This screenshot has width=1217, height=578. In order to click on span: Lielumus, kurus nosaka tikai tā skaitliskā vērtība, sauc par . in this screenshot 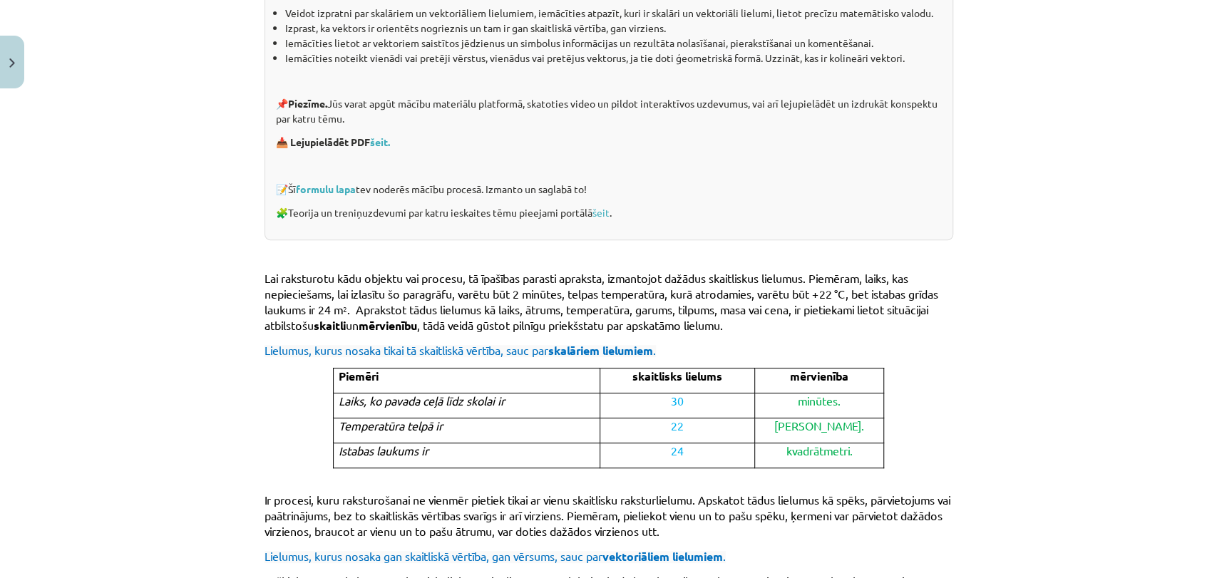, I will do `click(460, 350)`.